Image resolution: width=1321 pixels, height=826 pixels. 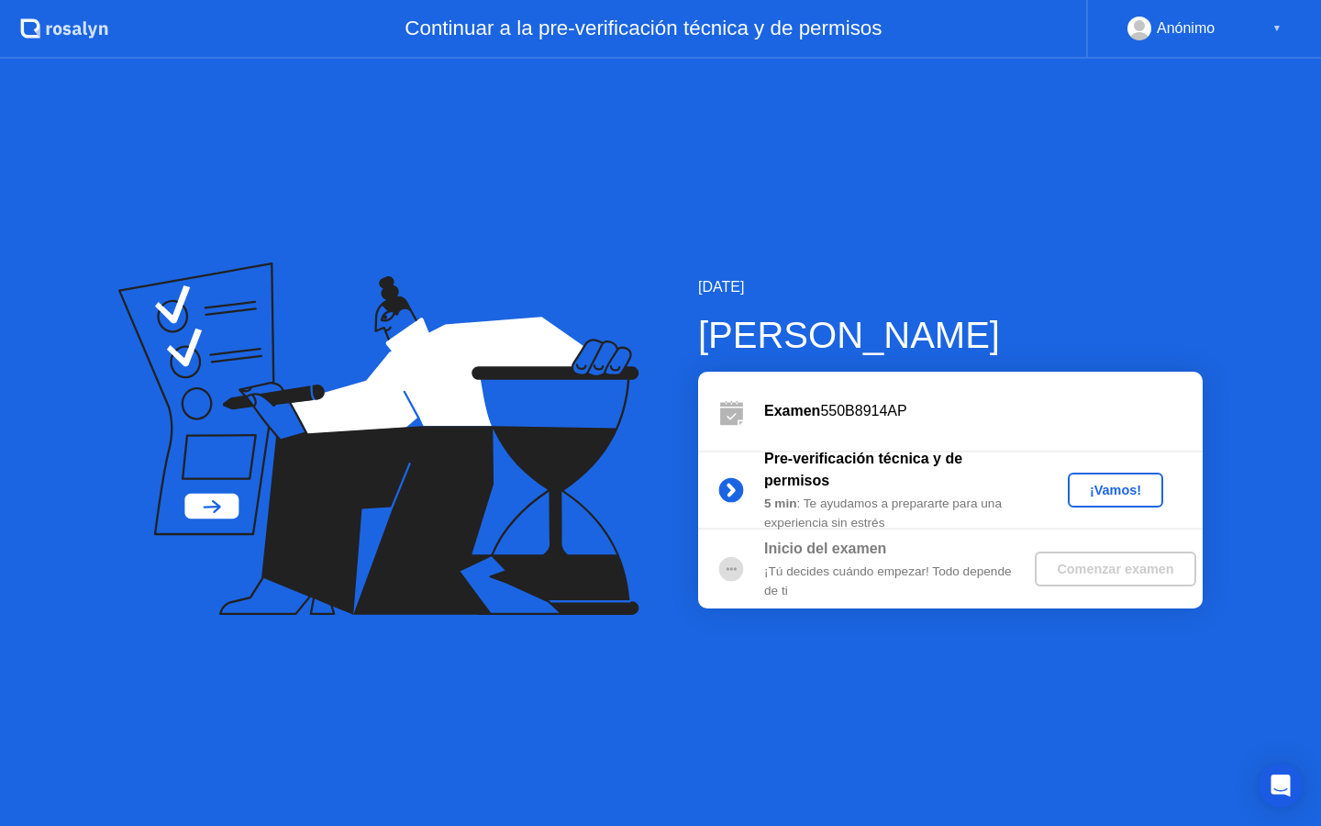 I want to click on div: 550B8914AP, so click(x=983, y=411).